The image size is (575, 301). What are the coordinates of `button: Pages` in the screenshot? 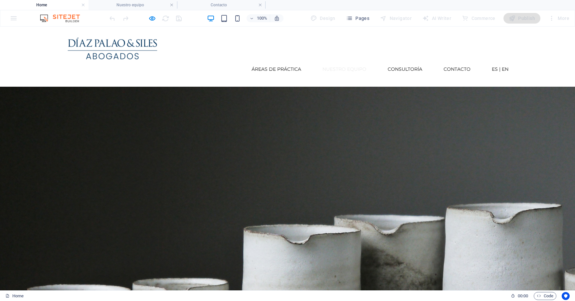 It's located at (358, 18).